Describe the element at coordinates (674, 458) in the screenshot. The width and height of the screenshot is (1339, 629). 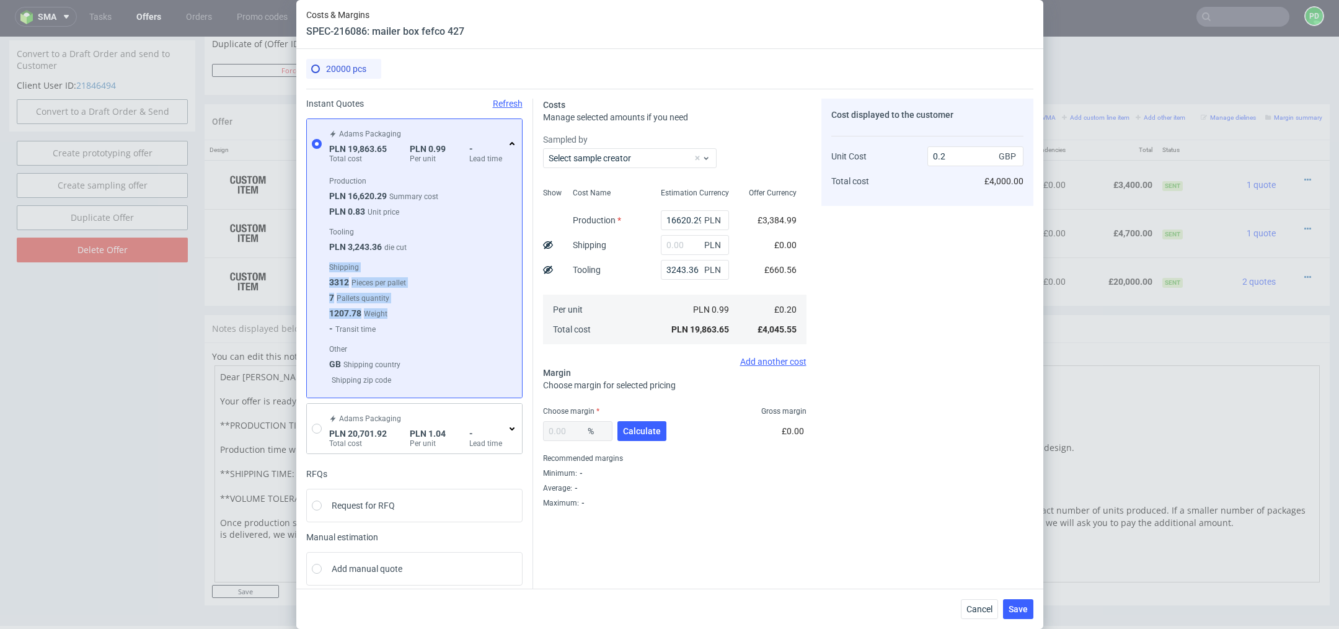
I see `div: Recommended margins` at that location.